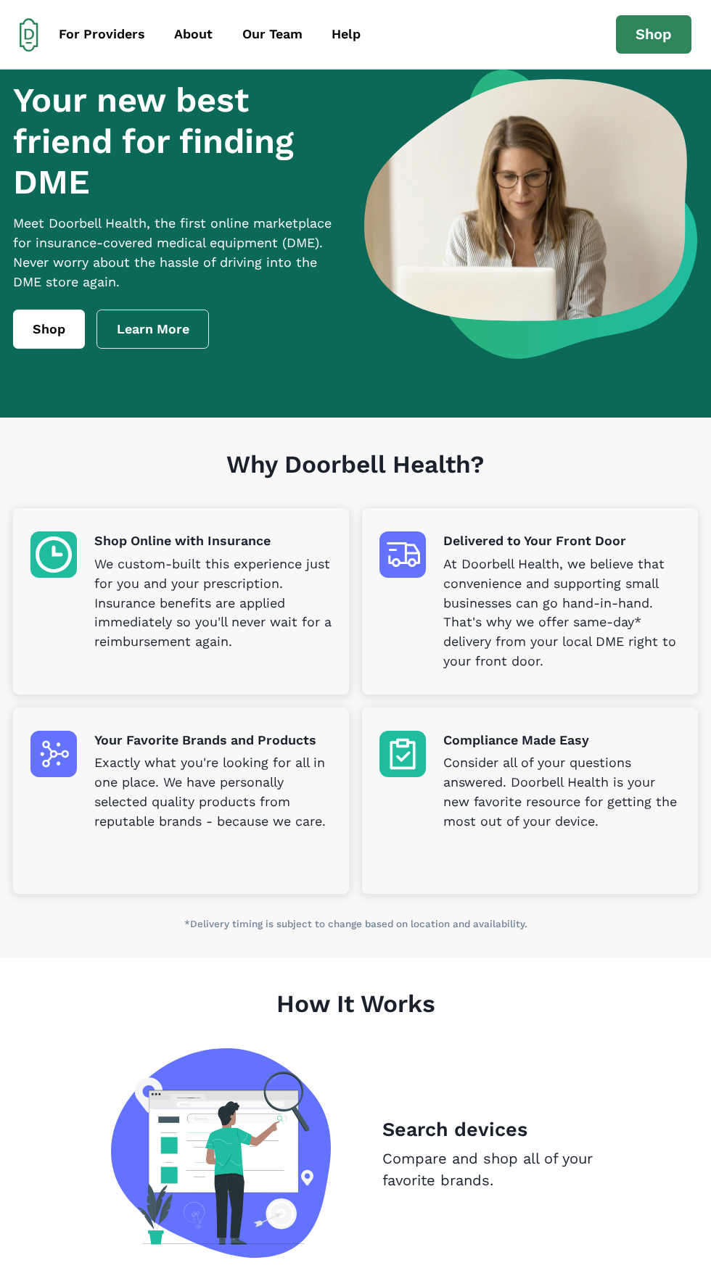 Image resolution: width=711 pixels, height=1281 pixels. I want to click on div: Our Team, so click(272, 34).